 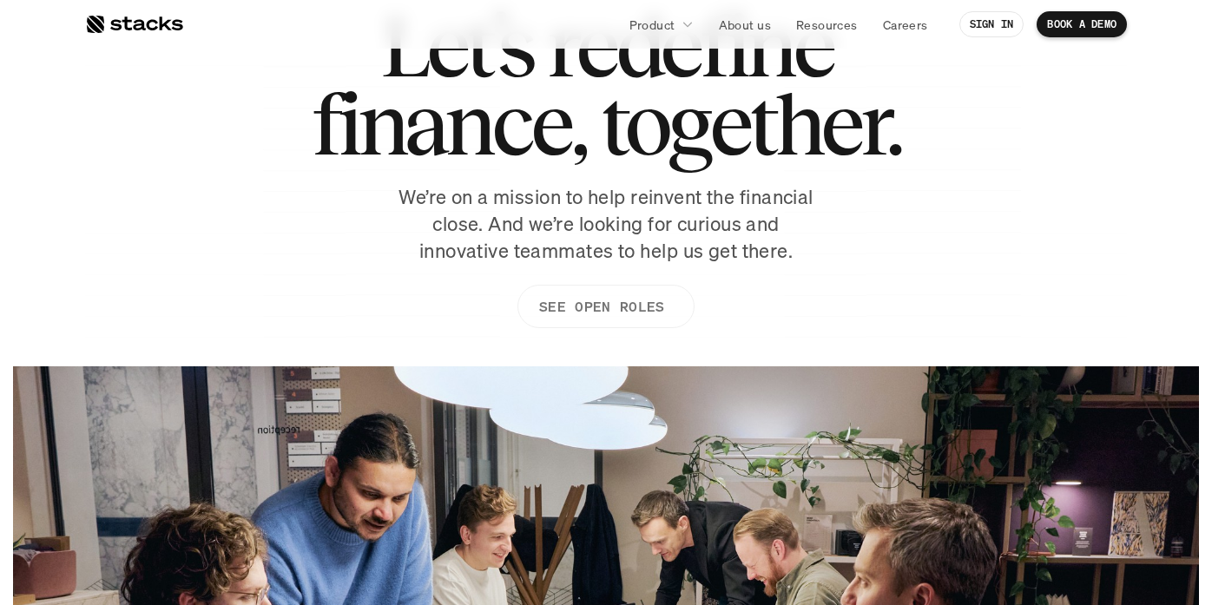 What do you see at coordinates (992, 24) in the screenshot?
I see `a: SIGN IN` at bounding box center [992, 24].